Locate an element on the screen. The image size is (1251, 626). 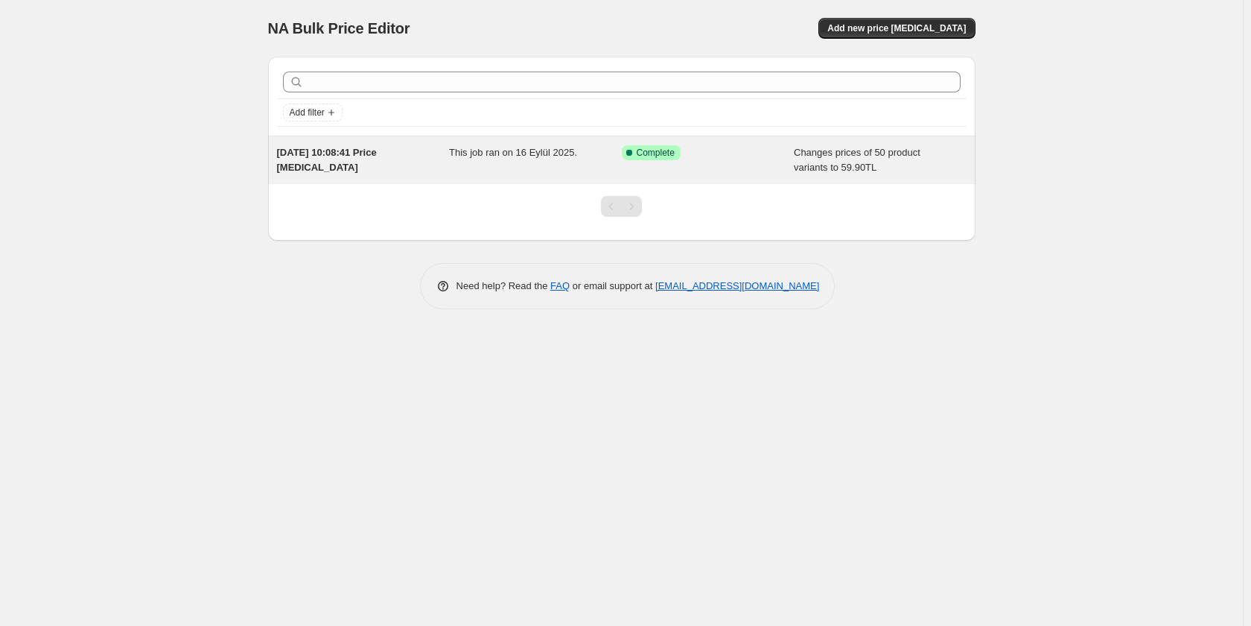
a: FAQ is located at coordinates (560, 285).